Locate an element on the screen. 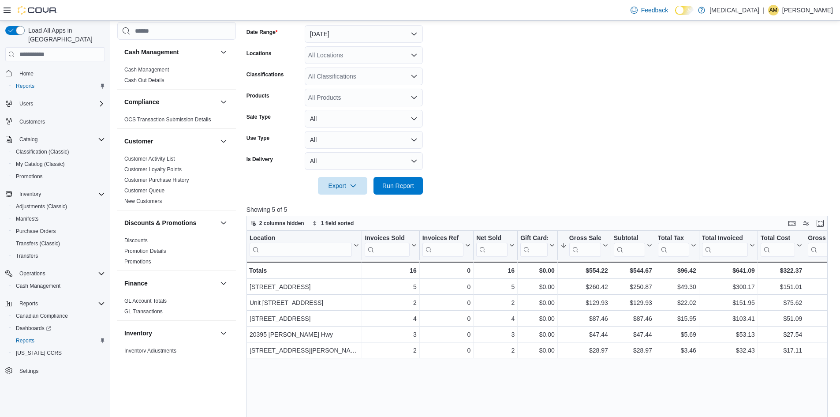 Image resolution: width=840 pixels, height=417 pixels. button: Finance is located at coordinates (170, 283).